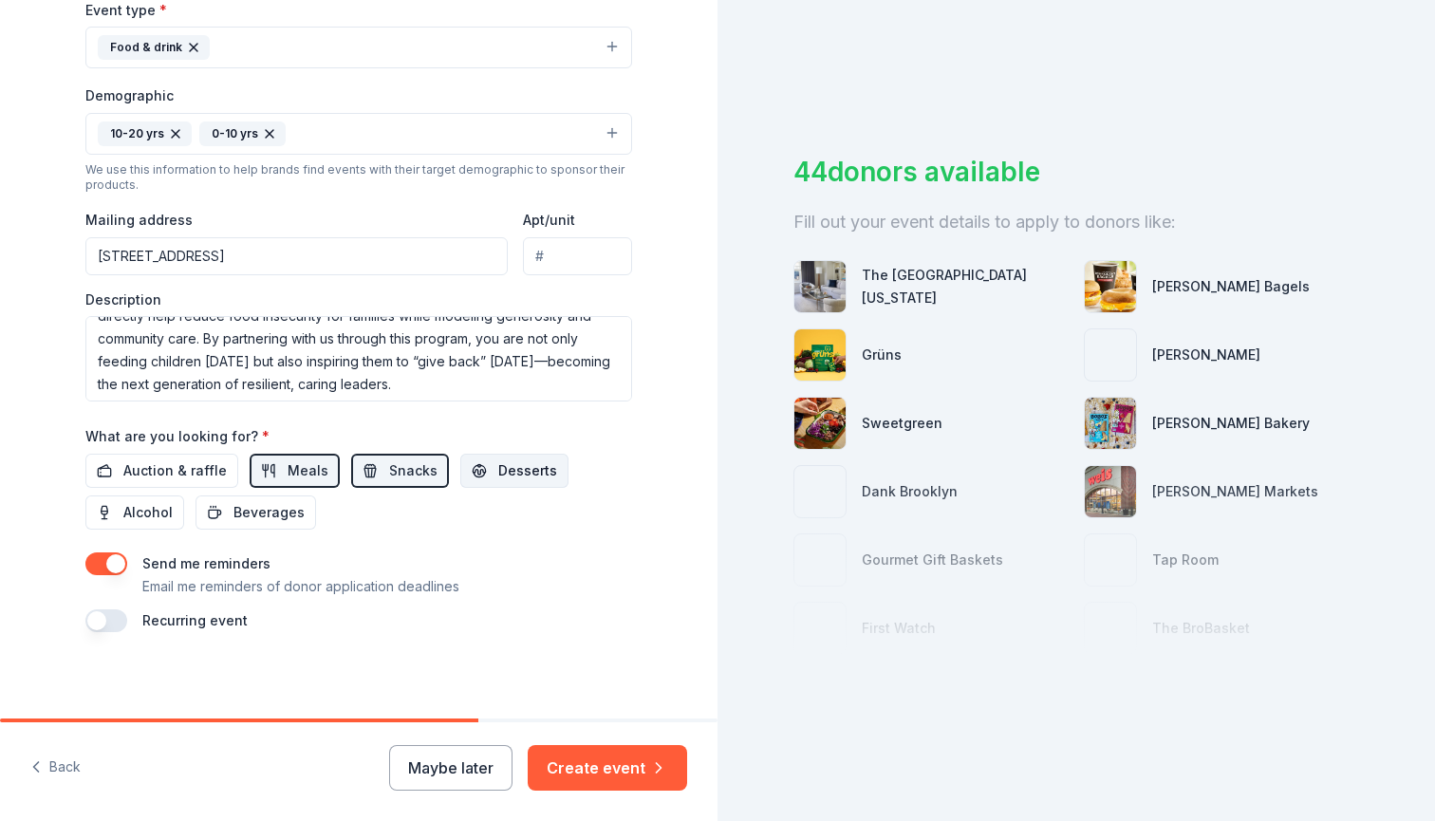  I want to click on button: Auction & raffle, so click(161, 471).